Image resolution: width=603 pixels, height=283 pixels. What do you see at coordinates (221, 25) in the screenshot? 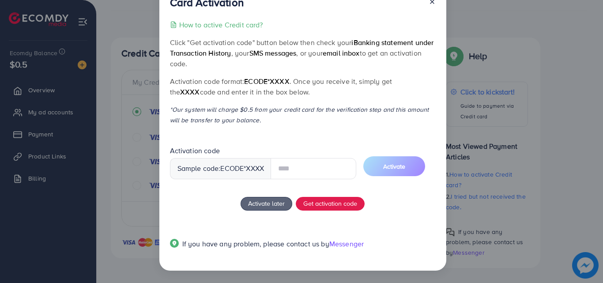
I see `p: How to active Credit card?` at bounding box center [221, 25].